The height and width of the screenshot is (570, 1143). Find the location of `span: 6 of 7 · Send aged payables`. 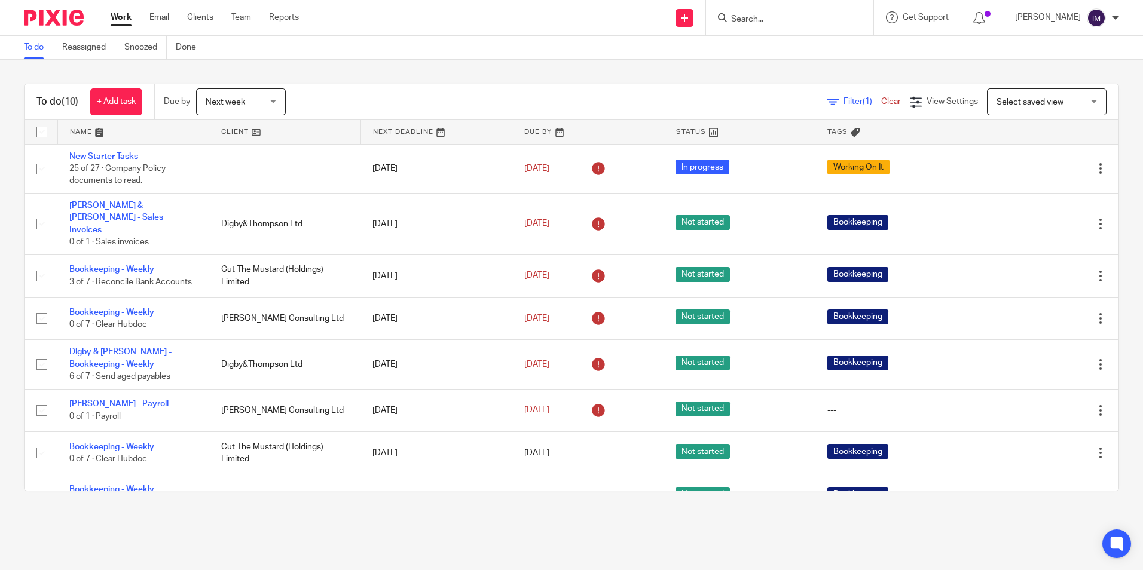

span: 6 of 7 · Send aged payables is located at coordinates (120, 377).